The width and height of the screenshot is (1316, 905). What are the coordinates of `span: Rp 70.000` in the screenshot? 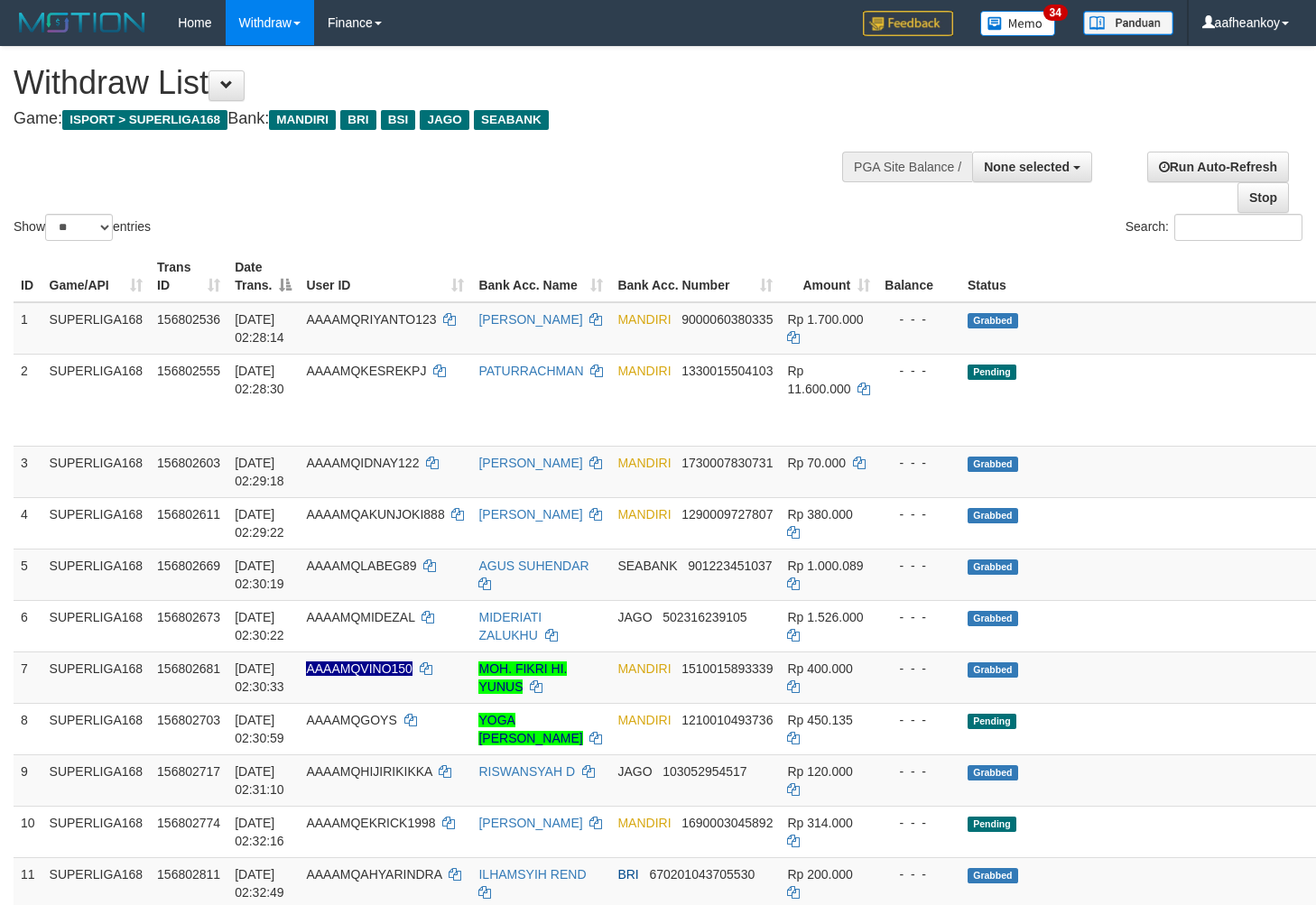 It's located at (817, 463).